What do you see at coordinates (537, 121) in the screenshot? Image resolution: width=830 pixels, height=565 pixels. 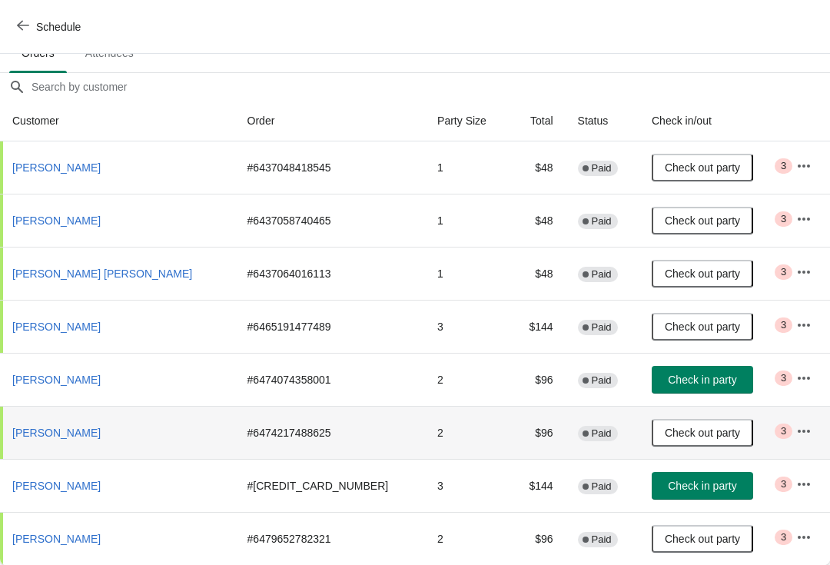 I see `th: Total` at bounding box center [537, 121].